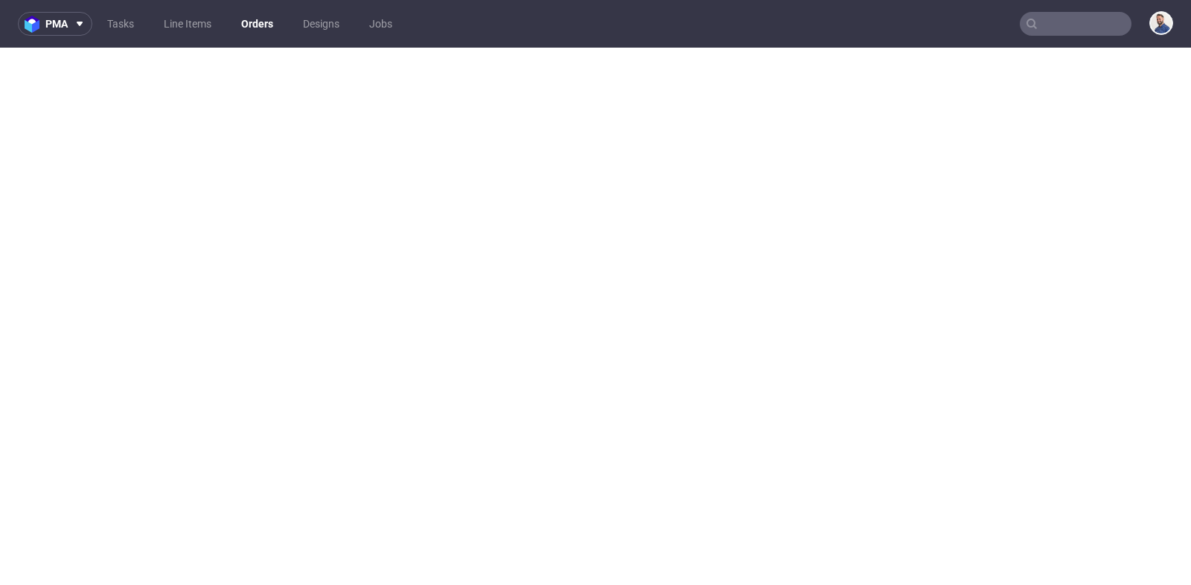 The image size is (1191, 585). What do you see at coordinates (1161, 23) in the screenshot?
I see `img: Michał Rachański` at bounding box center [1161, 23].